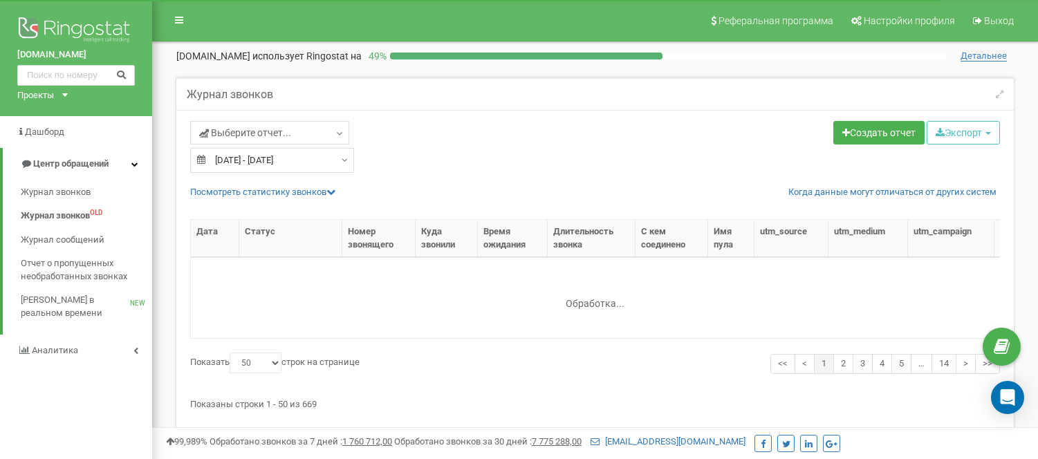 The image size is (1038, 459). What do you see at coordinates (595, 297) in the screenshot?
I see `div: Обработка...` at bounding box center [595, 297].